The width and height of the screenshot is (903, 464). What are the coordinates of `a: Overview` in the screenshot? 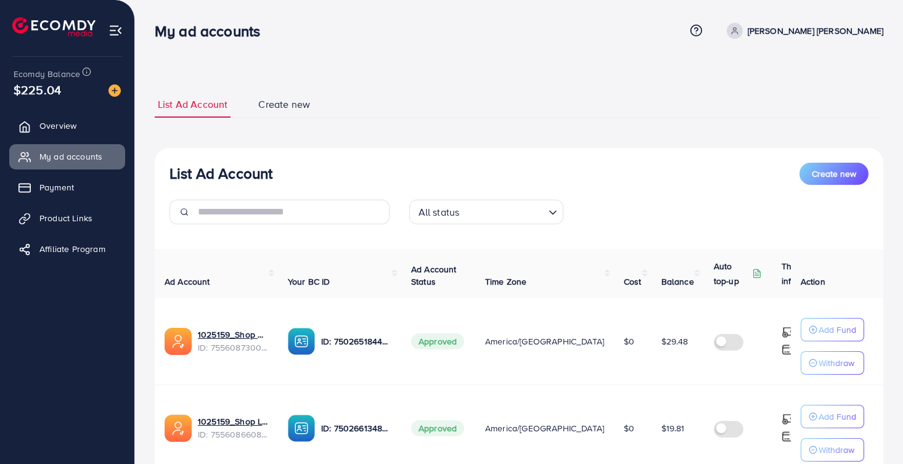 It's located at (67, 126).